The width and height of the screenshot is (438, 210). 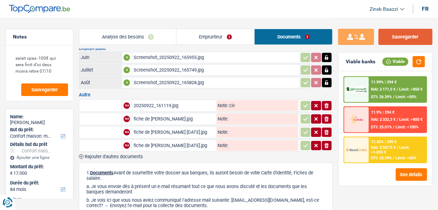 What do you see at coordinates (411, 120) in the screenshot?
I see `span: Limit: >800 €` at bounding box center [411, 120].